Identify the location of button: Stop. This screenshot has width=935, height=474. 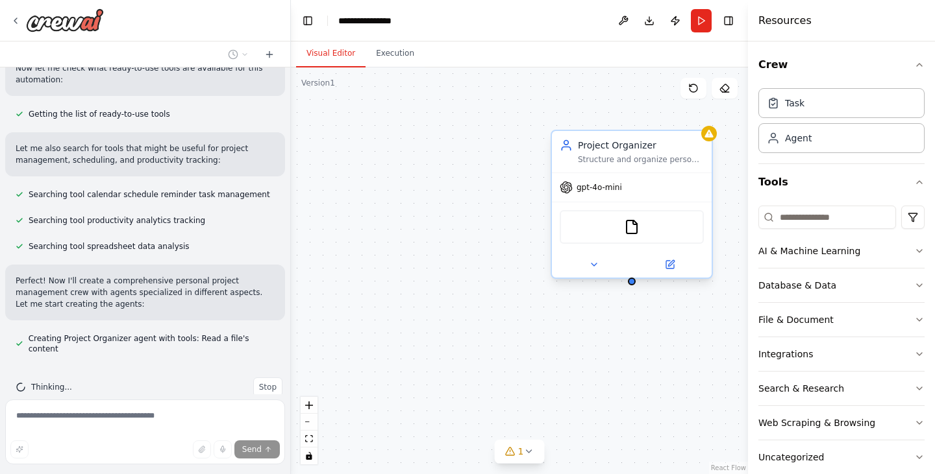
(267, 388).